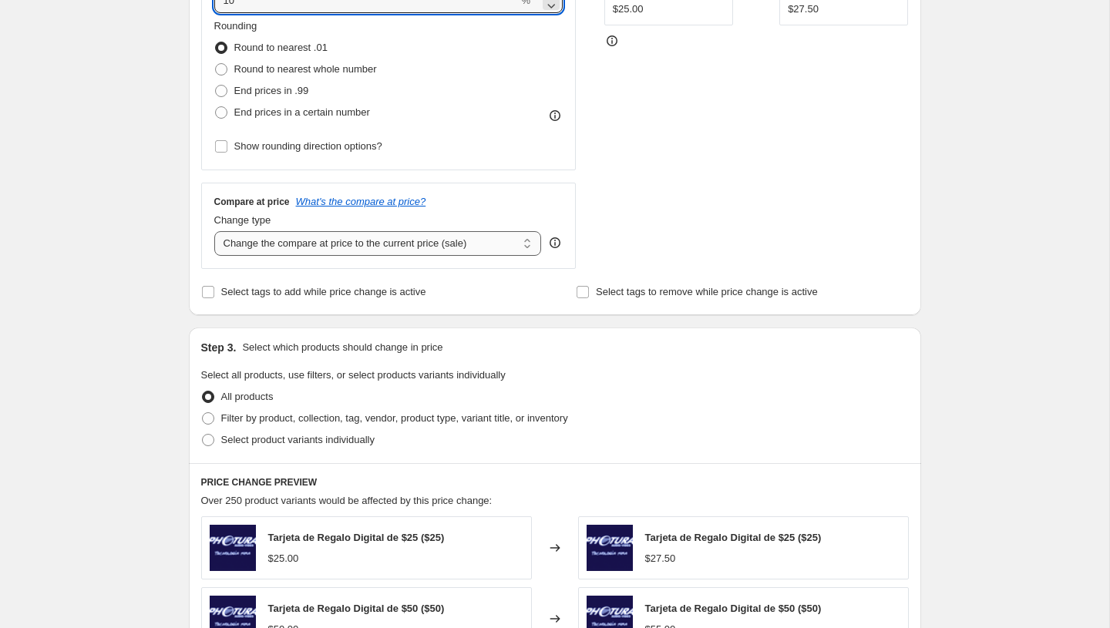  I want to click on i: What's the compare at price?, so click(361, 201).